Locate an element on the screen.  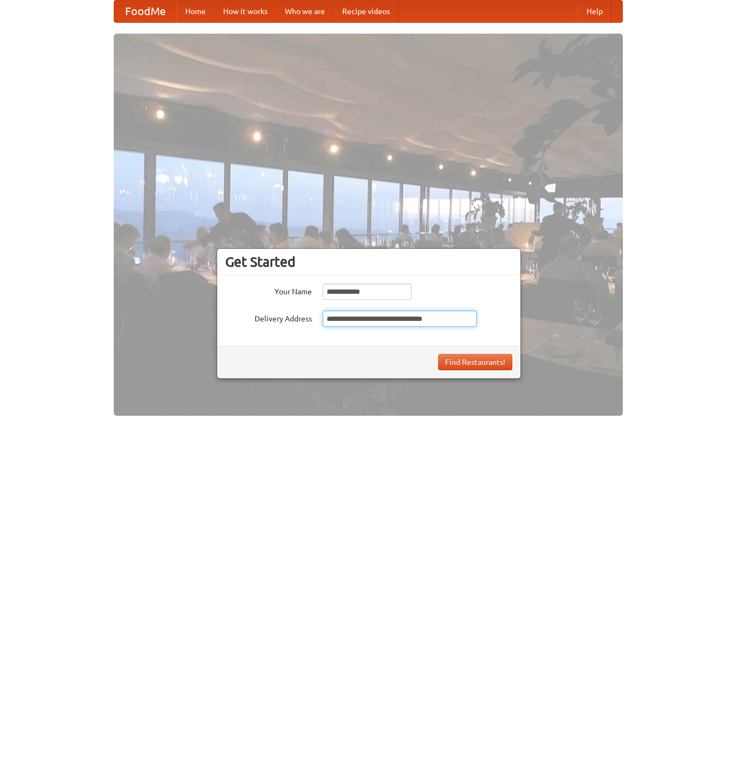
a: Who we are is located at coordinates (305, 11).